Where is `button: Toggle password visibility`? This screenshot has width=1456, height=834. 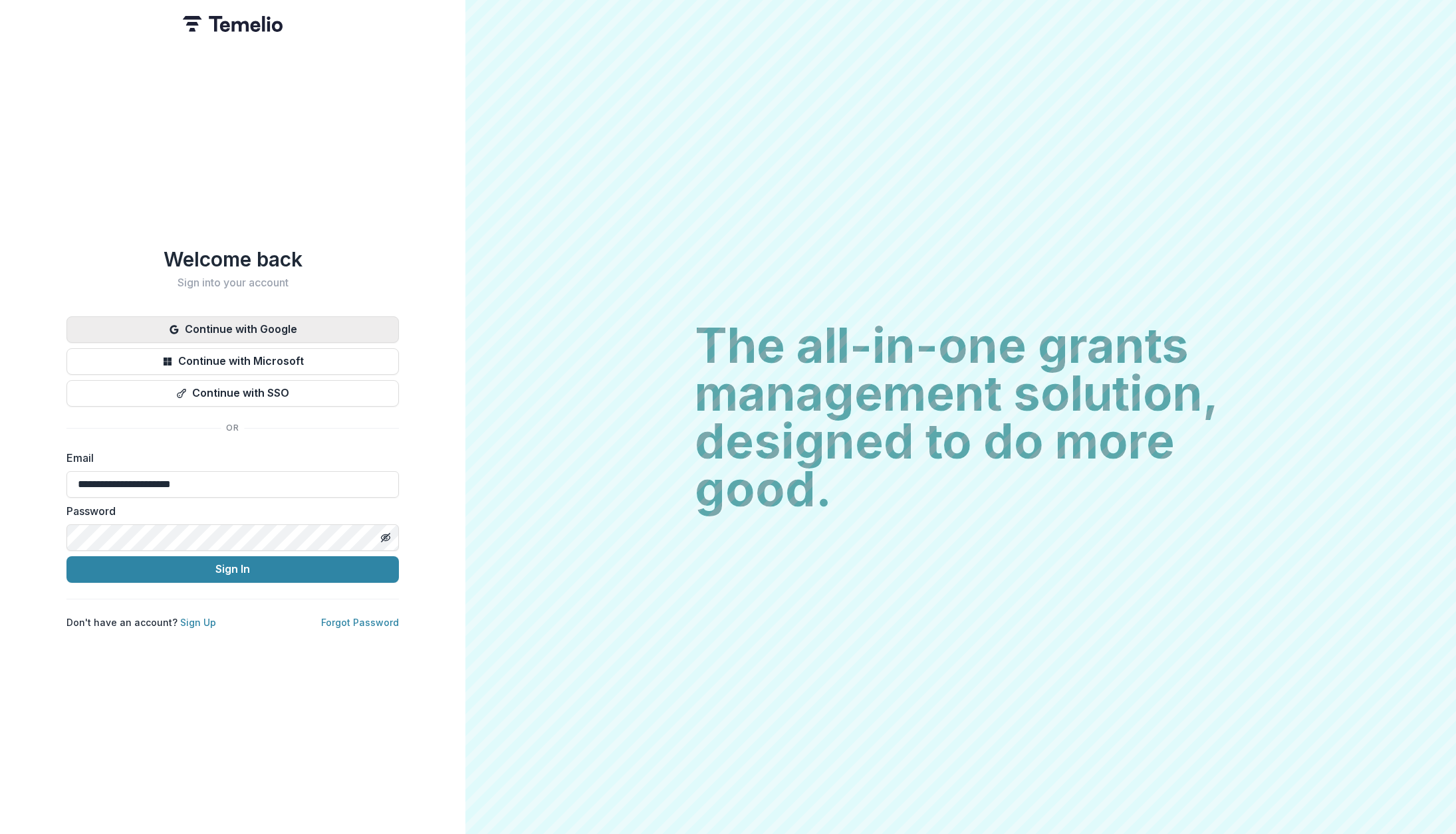
button: Toggle password visibility is located at coordinates (386, 538).